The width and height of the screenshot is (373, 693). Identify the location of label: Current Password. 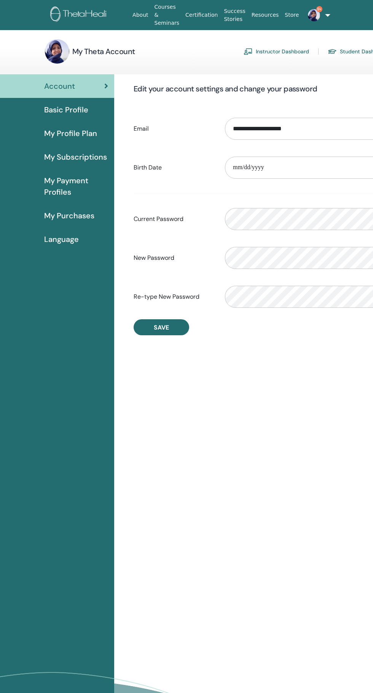
(174, 219).